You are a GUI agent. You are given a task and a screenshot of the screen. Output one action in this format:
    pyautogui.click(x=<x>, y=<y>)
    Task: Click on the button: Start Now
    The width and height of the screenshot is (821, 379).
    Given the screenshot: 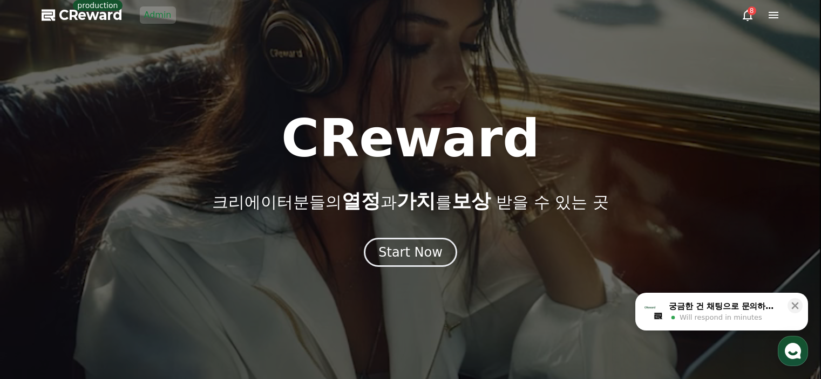 What is the action you would take?
    pyautogui.click(x=410, y=253)
    